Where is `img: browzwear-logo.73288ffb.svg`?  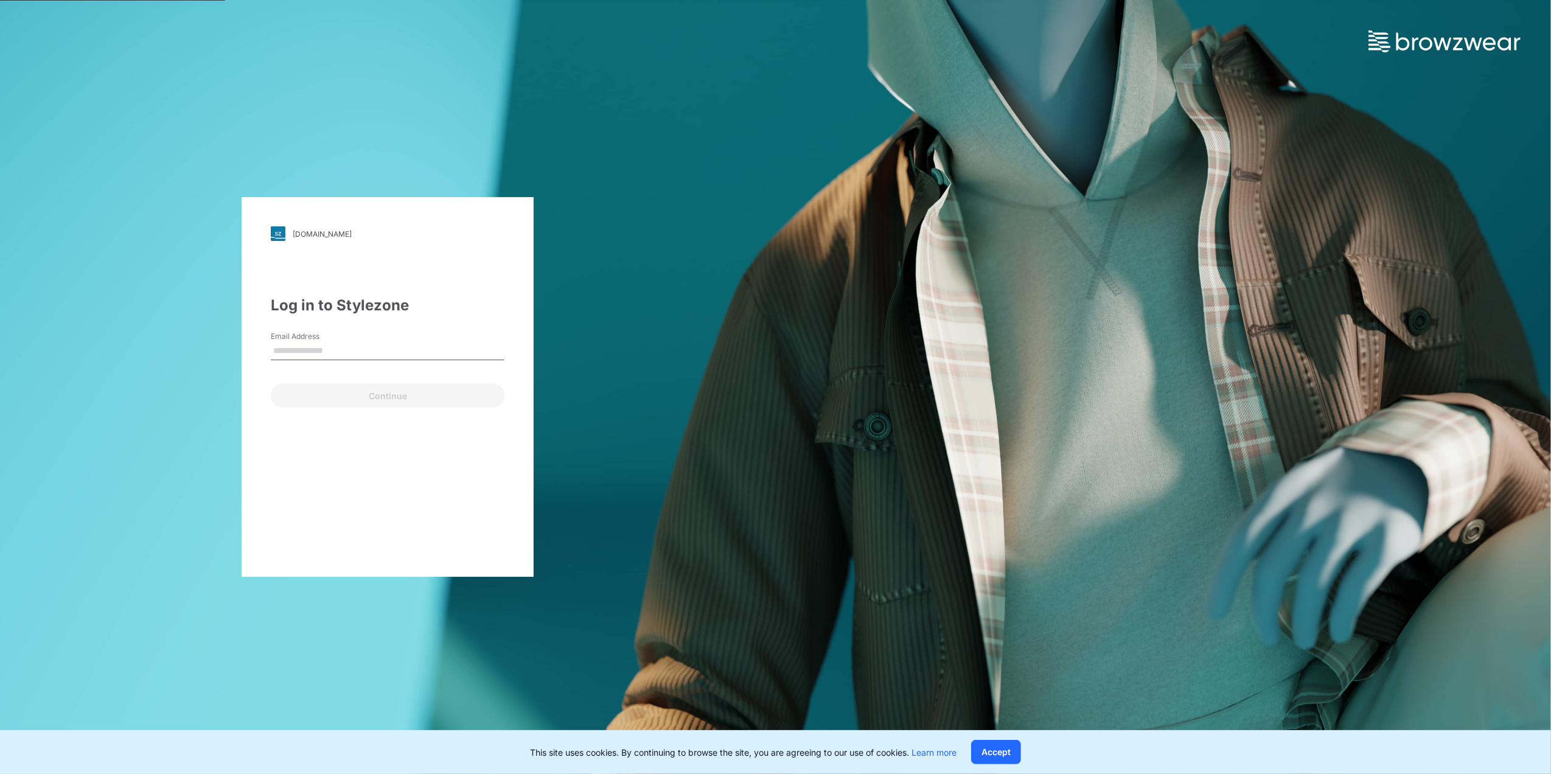
img: browzwear-logo.73288ffb.svg is located at coordinates (1444, 41).